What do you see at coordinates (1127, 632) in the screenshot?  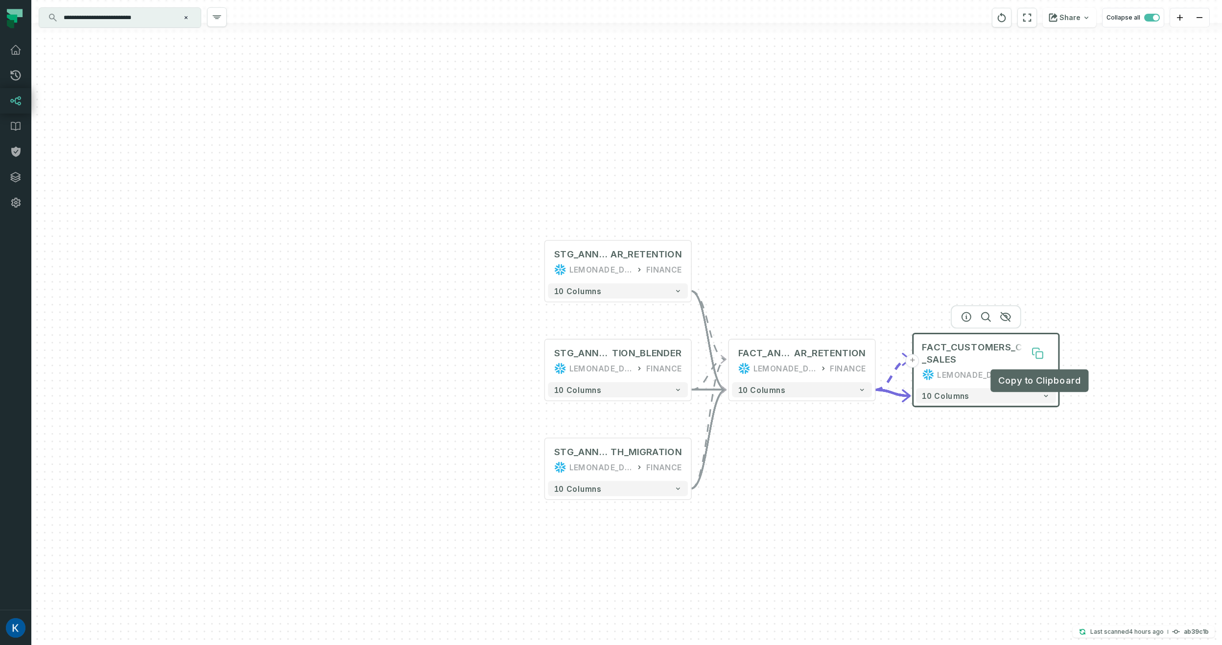 I see `p: Last scanned` at bounding box center [1127, 632].